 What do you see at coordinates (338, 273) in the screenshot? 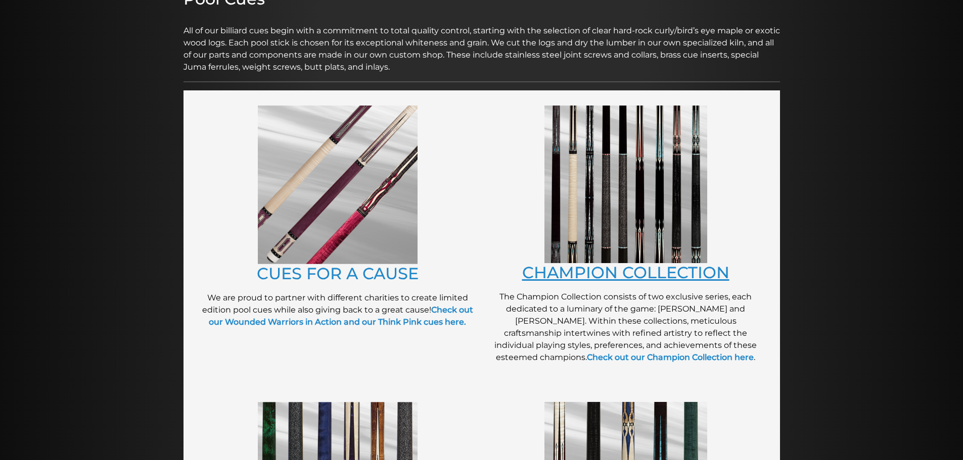
I see `a: CUES FOR A CAUSE` at bounding box center [338, 273].